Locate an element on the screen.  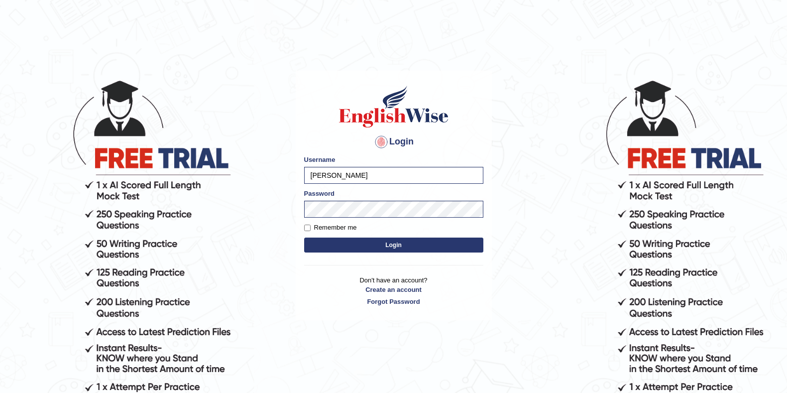
a: Forgot Password is located at coordinates (394, 301).